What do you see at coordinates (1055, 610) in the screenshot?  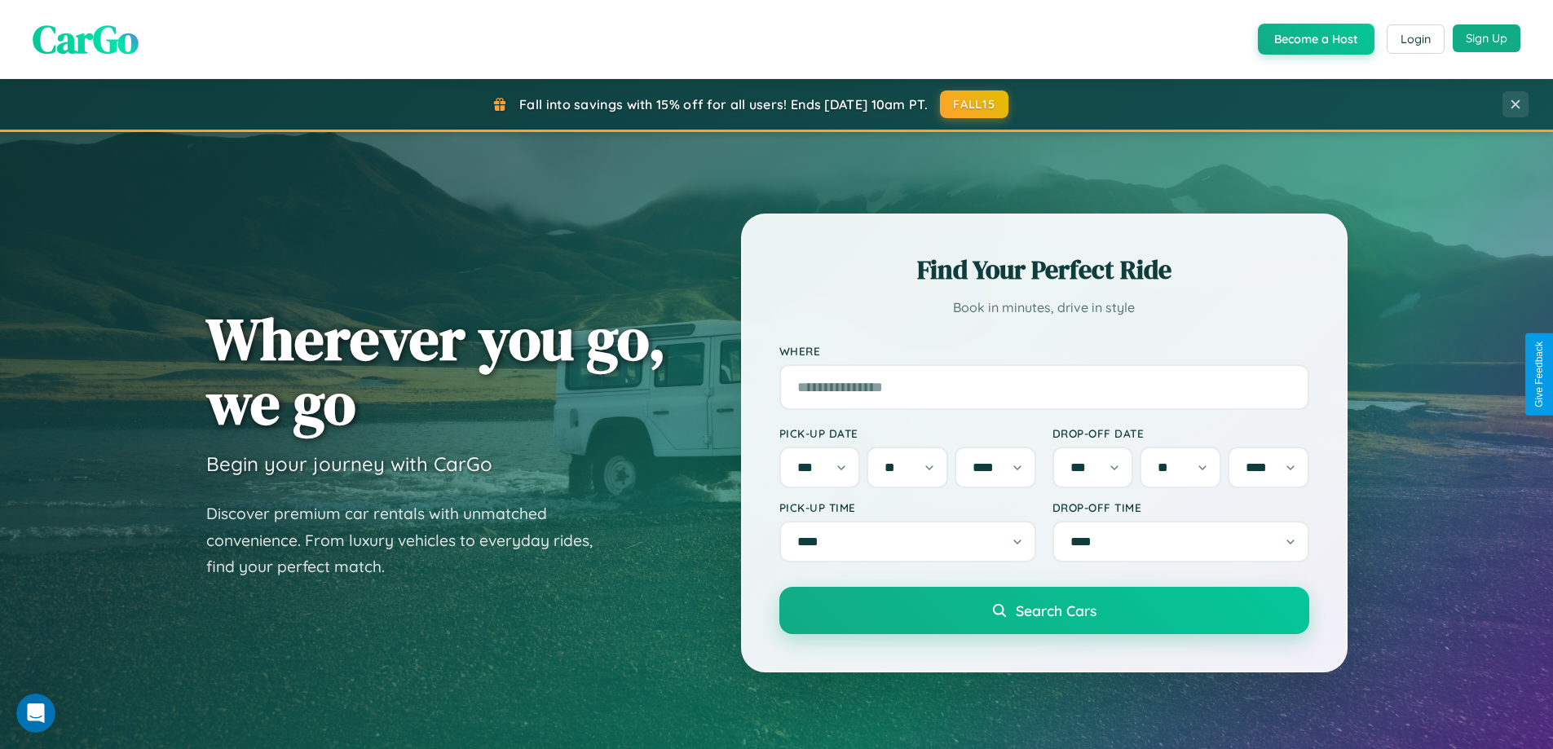 I see `span: Search Cars` at bounding box center [1055, 610].